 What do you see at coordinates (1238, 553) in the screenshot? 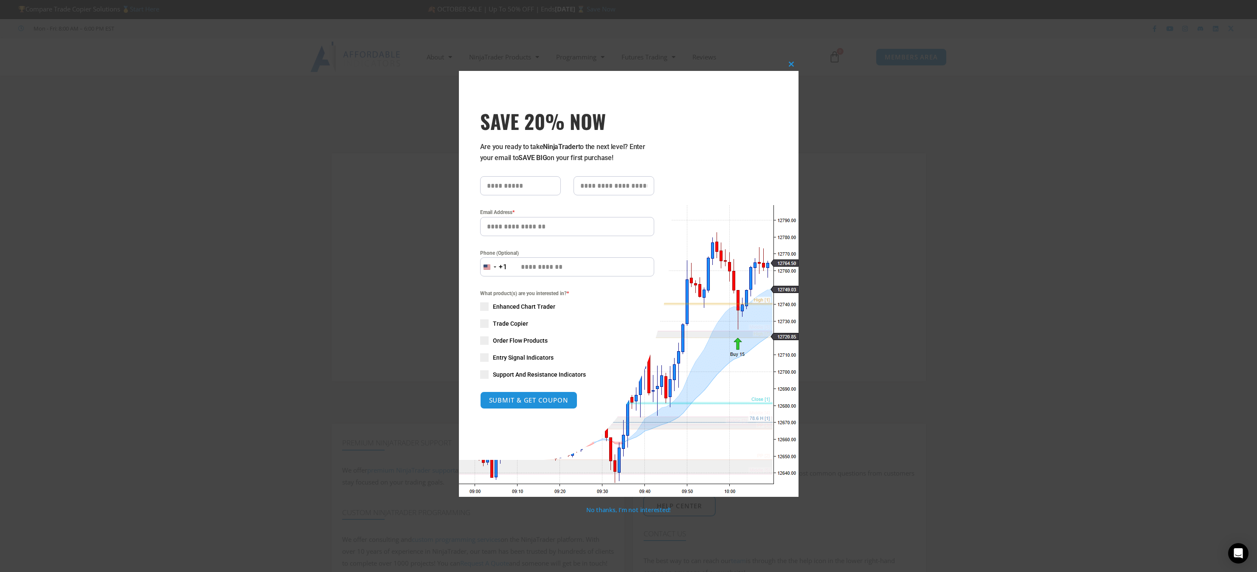
I see `div: Open Intercom Messenger` at bounding box center [1238, 553].